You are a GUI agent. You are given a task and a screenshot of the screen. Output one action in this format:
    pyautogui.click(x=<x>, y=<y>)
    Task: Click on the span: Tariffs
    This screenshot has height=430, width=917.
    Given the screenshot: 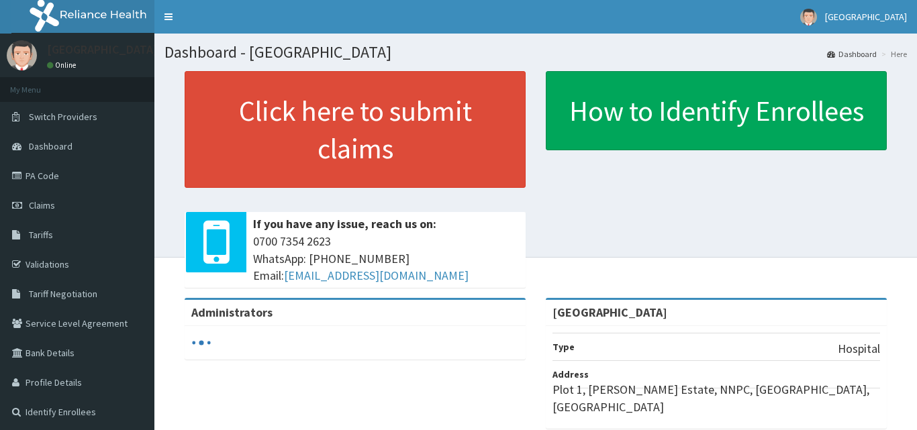 What is the action you would take?
    pyautogui.click(x=41, y=235)
    